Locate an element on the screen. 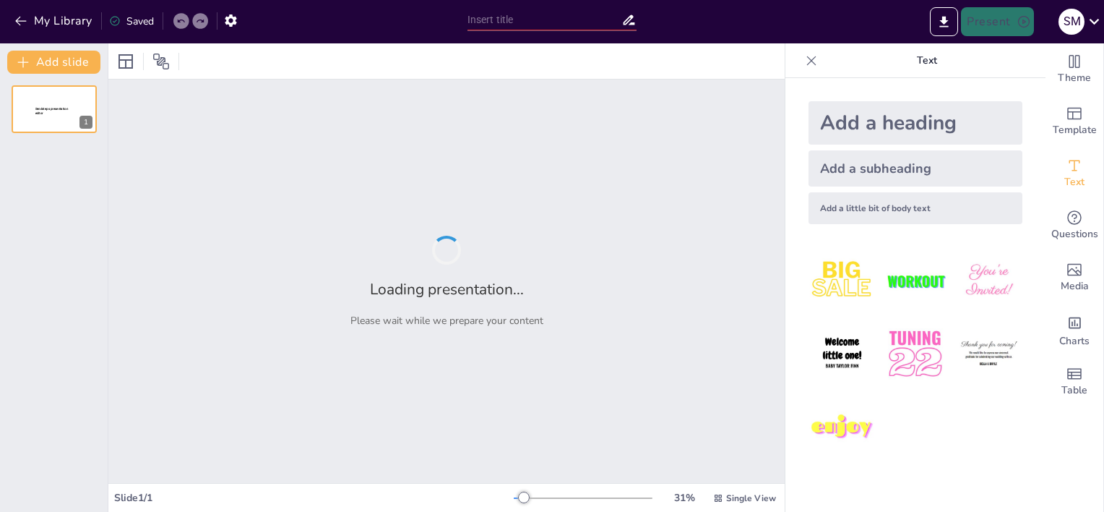  div: Saved is located at coordinates (131, 21).